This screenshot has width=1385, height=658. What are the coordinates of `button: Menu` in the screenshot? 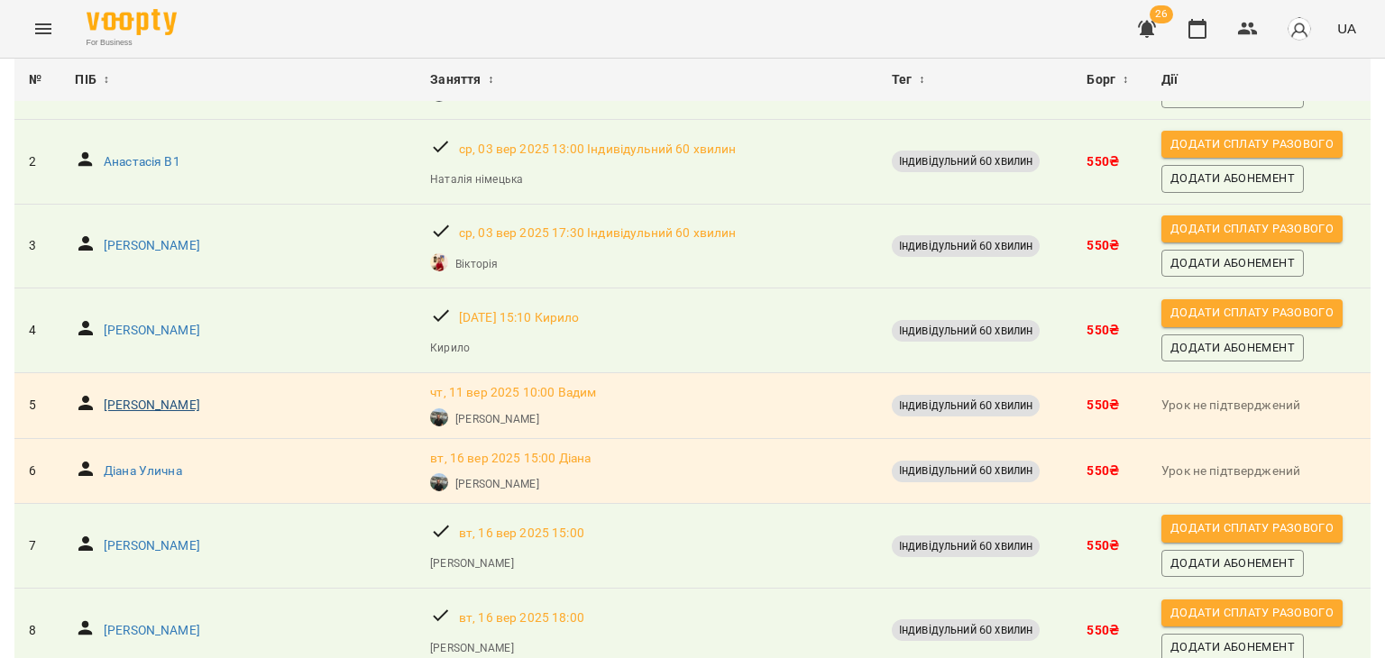 It's located at (43, 29).